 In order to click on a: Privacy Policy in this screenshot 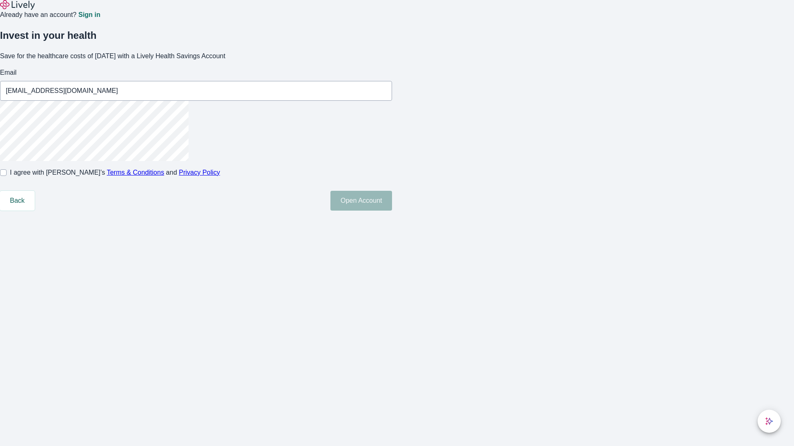, I will do `click(200, 172)`.